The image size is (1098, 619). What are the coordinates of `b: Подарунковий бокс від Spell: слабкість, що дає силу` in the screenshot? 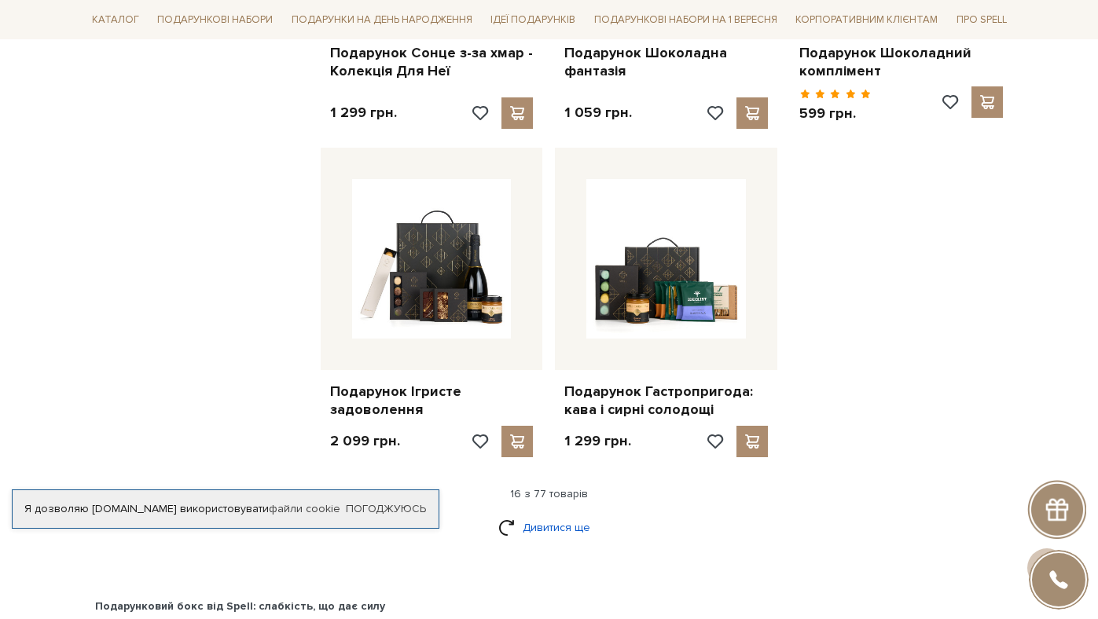 It's located at (240, 606).